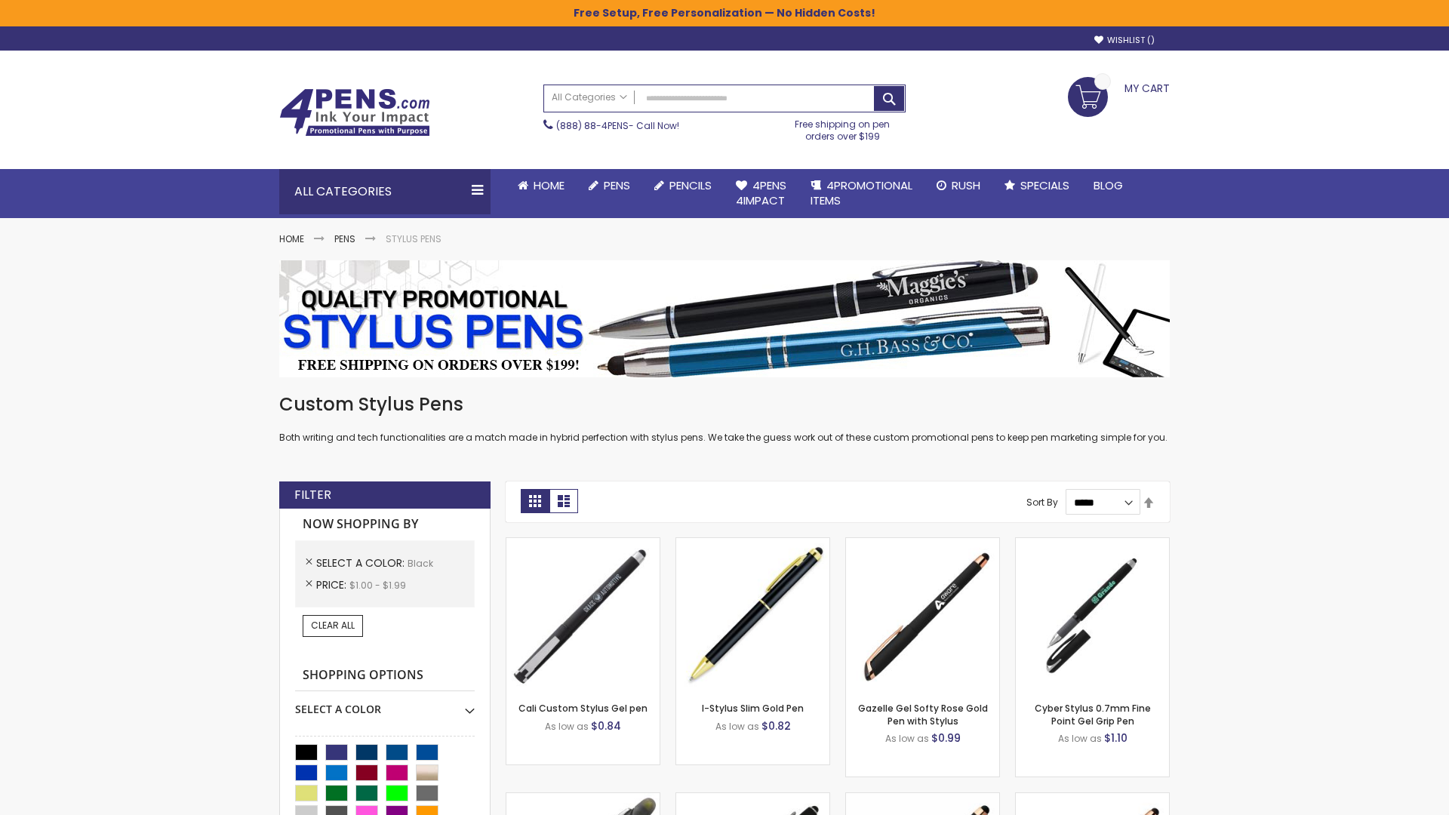  I want to click on a: Rush, so click(959, 186).